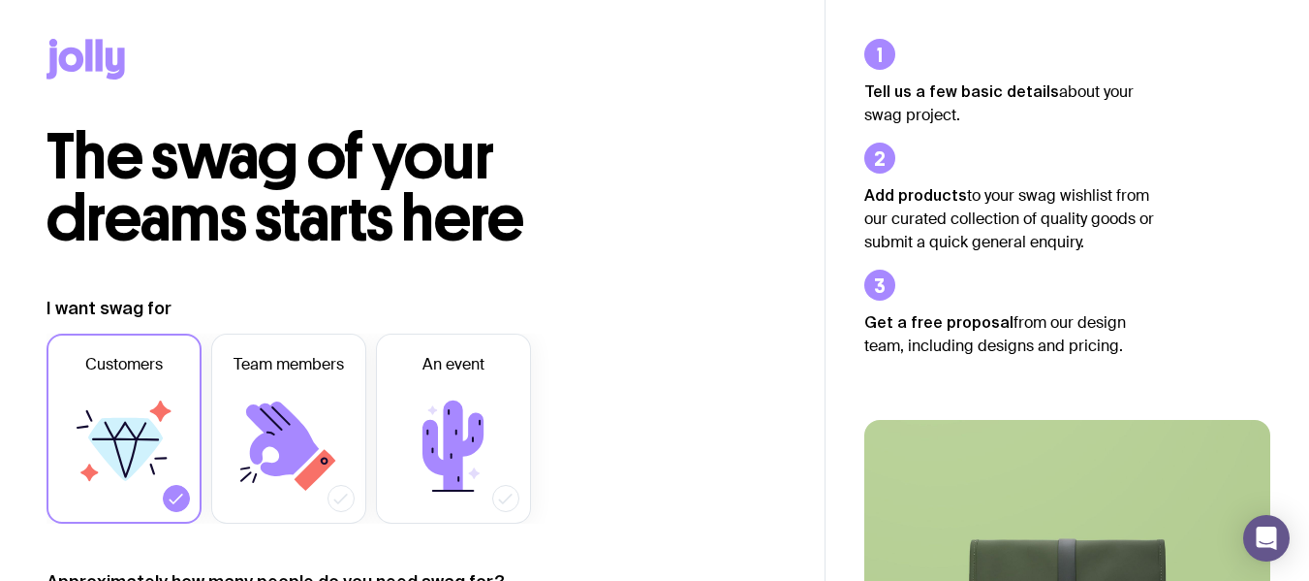  I want to click on strong: Tell us a few basic details, so click(961, 91).